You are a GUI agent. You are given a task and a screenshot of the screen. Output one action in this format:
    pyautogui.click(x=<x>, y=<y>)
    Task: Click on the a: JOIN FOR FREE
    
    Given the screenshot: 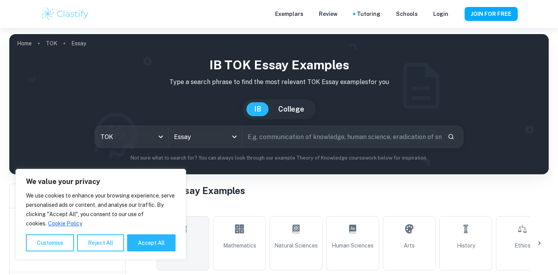 What is the action you would take?
    pyautogui.click(x=491, y=14)
    